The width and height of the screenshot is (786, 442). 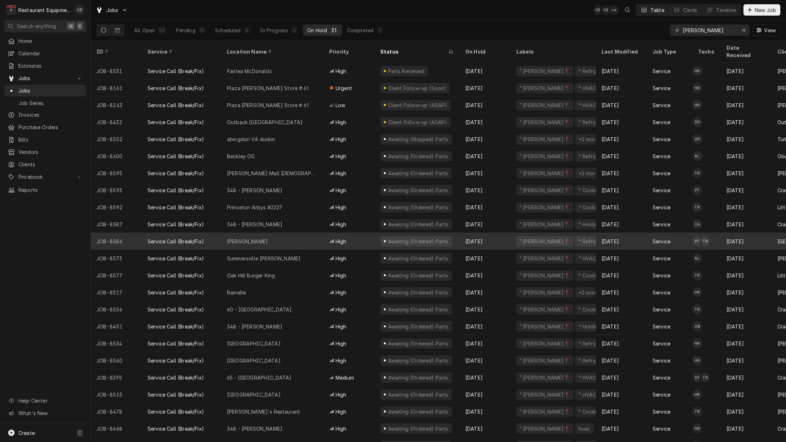 I want to click on input: Keyword search, so click(x=710, y=30).